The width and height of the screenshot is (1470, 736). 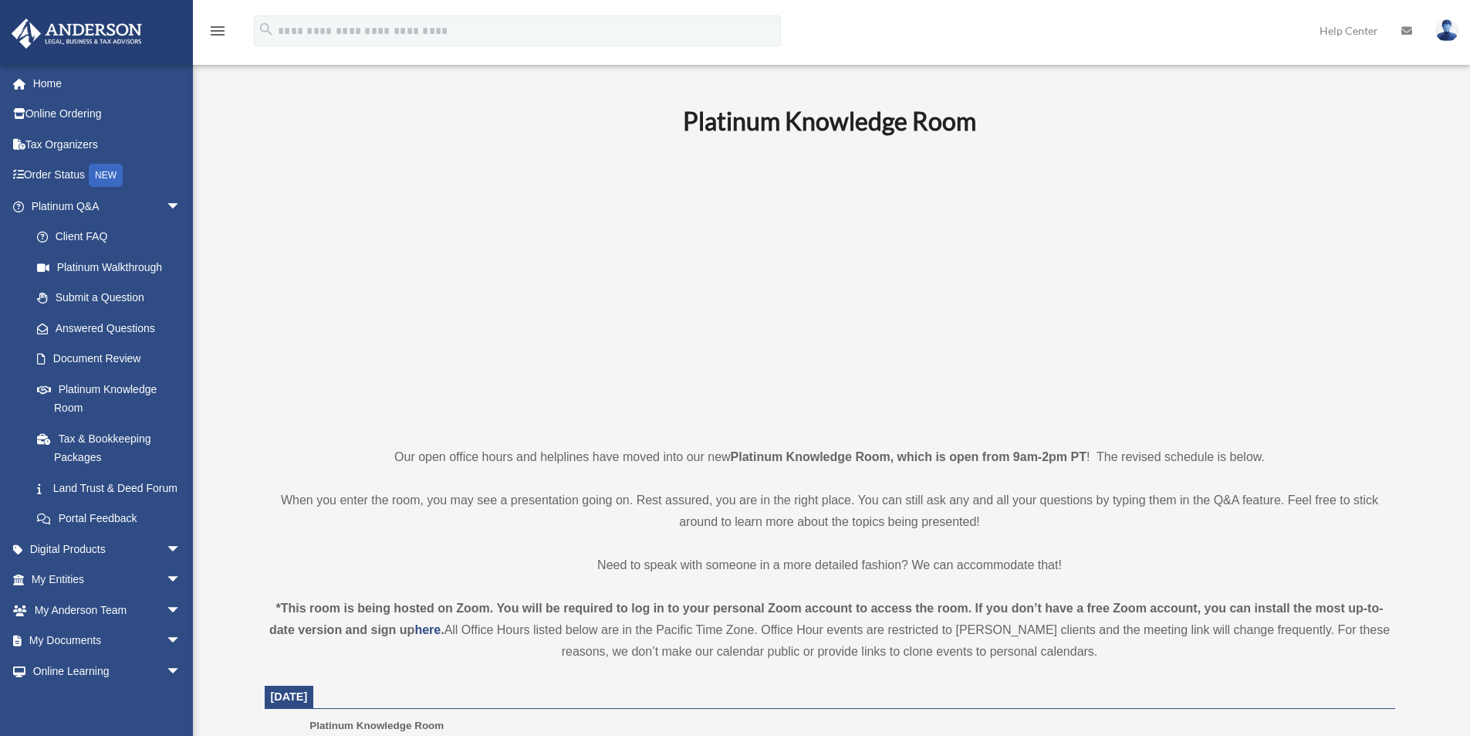 I want to click on a: Online Learningarrow_drop_down, so click(x=107, y=671).